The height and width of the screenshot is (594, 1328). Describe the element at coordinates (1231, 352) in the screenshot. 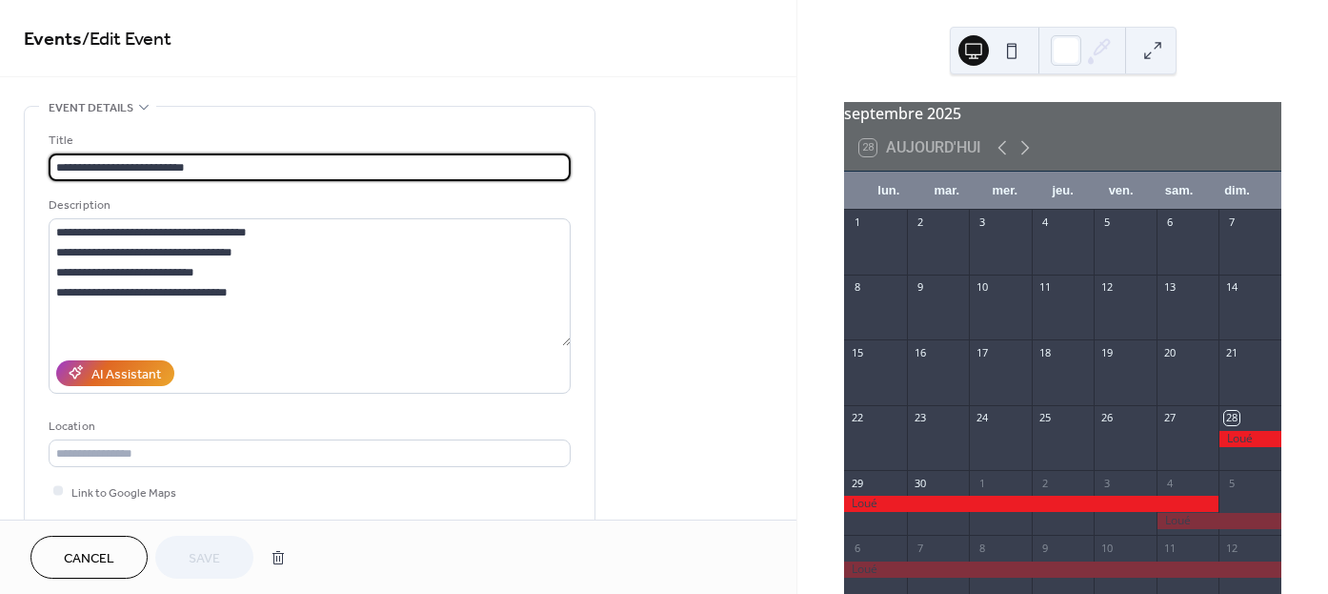

I see `div: 21` at that location.